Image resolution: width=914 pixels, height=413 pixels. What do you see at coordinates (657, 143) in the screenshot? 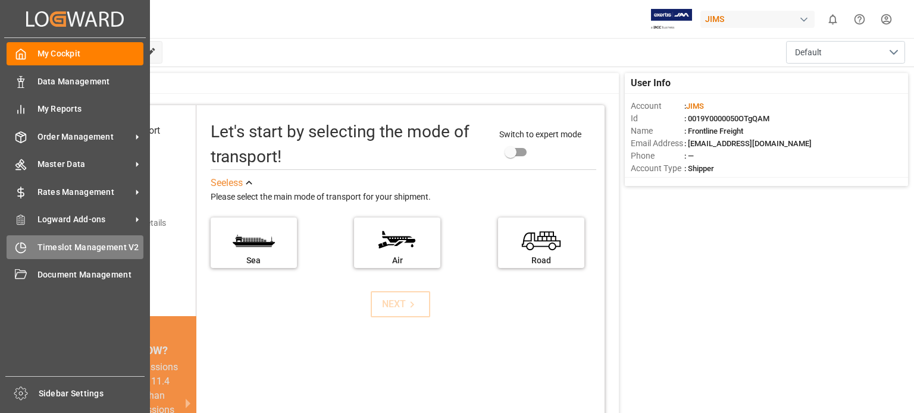
I see `span: Email Address` at bounding box center [657, 143].